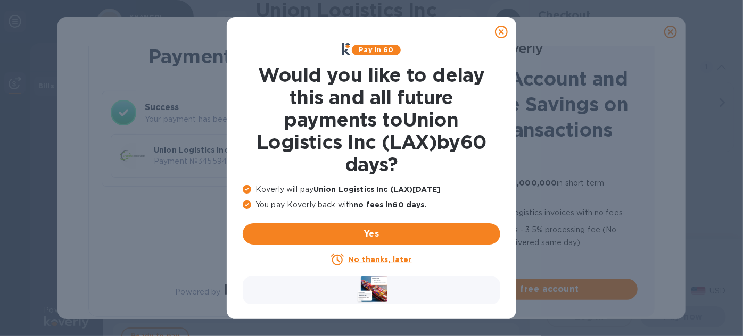 The width and height of the screenshot is (743, 336). Describe the element at coordinates (198, 292) in the screenshot. I see `p: Powered by` at that location.